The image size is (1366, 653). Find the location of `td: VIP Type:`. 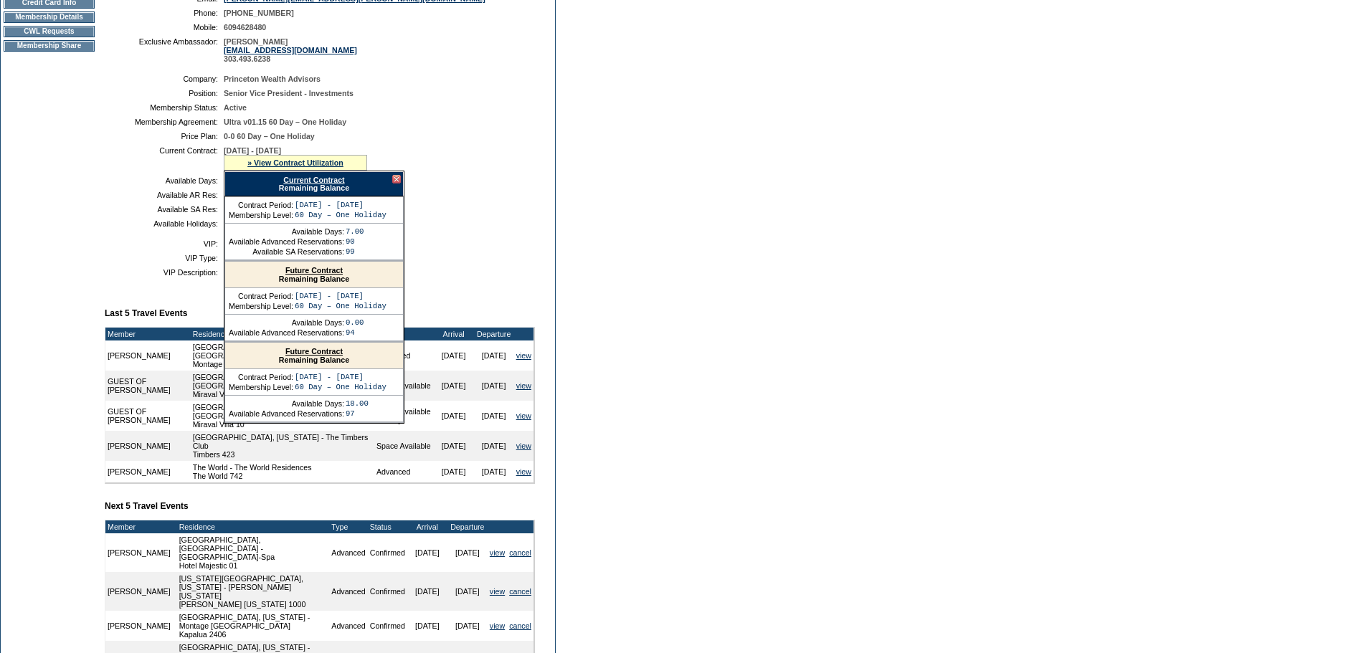

td: VIP Type: is located at coordinates (164, 258).